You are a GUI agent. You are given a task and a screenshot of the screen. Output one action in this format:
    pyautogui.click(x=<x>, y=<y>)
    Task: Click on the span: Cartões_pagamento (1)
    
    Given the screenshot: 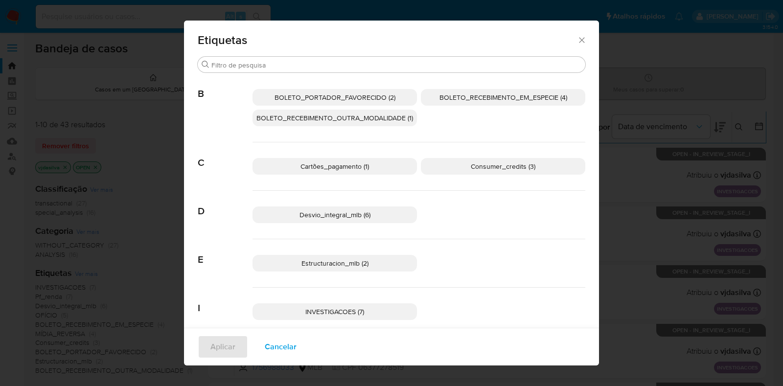 What is the action you would take?
    pyautogui.click(x=335, y=166)
    